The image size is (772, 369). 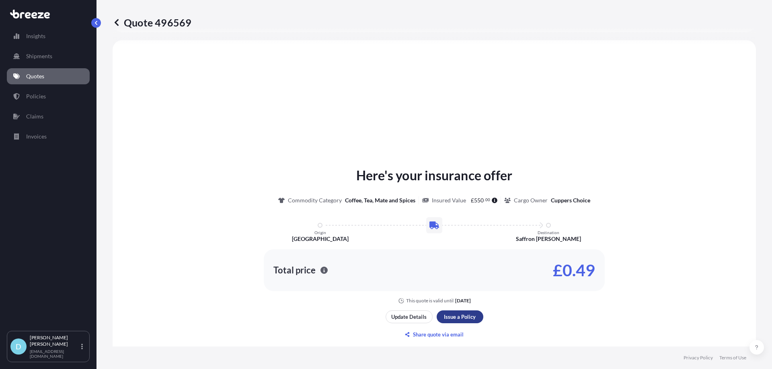 I want to click on p: Policies, so click(x=36, y=96).